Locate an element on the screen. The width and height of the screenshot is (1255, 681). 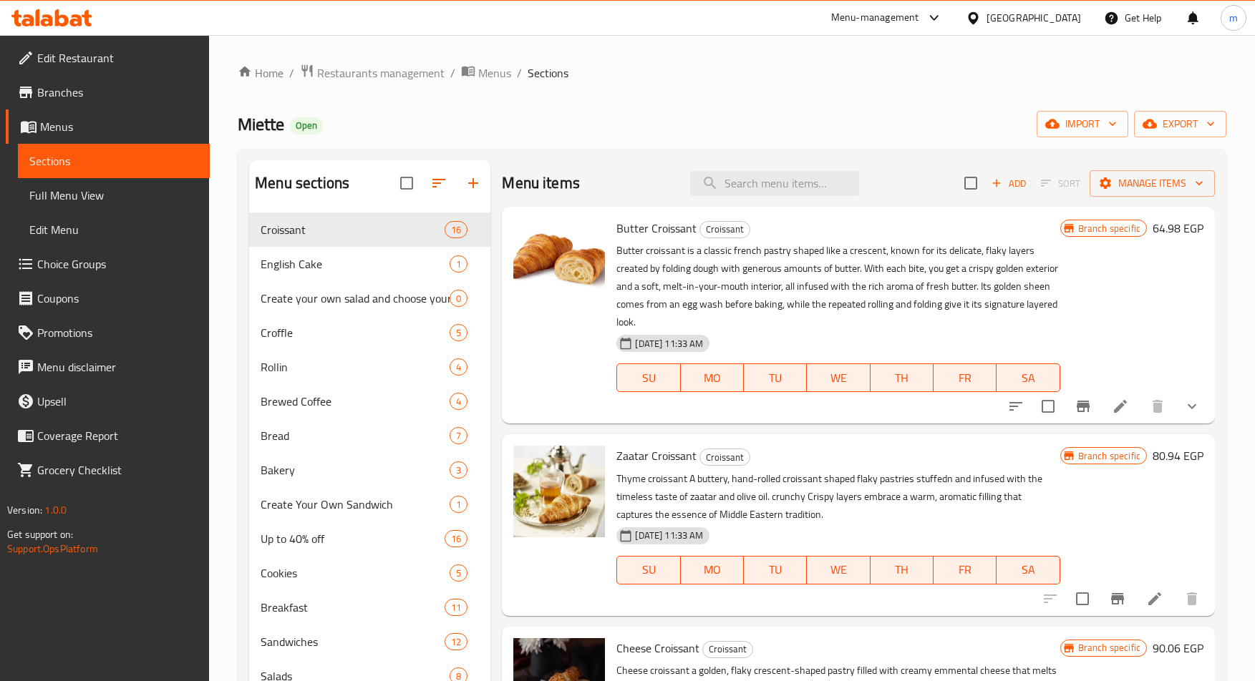
h2: Menu sections is located at coordinates (302, 183).